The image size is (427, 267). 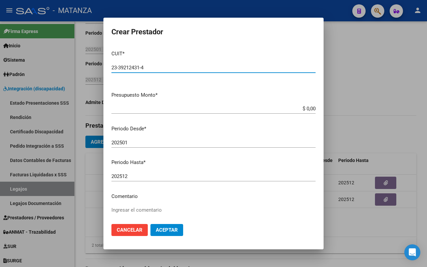 What do you see at coordinates (214, 95) in the screenshot?
I see `p: Presupuesto Monto` at bounding box center [214, 95].